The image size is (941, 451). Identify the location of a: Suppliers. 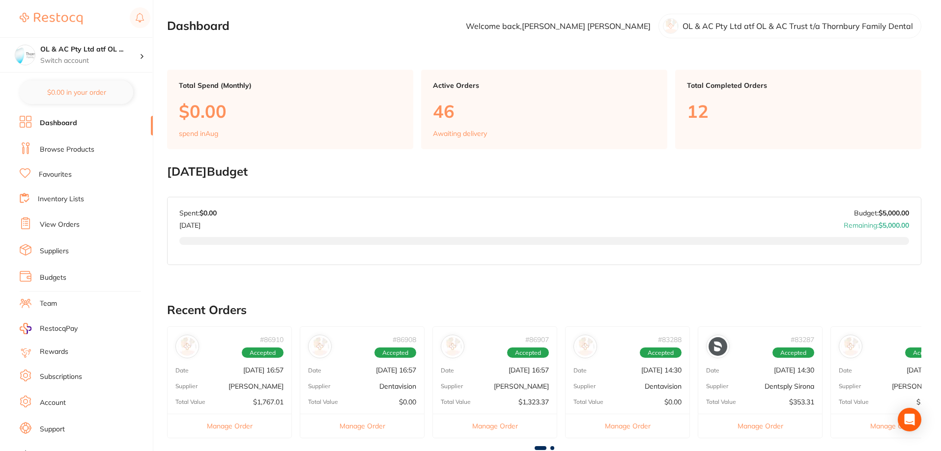
(54, 252).